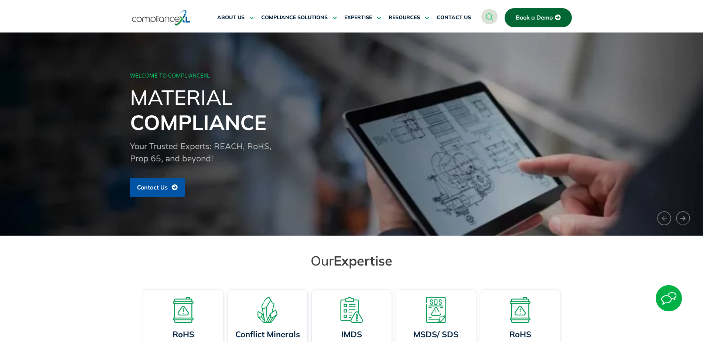 This screenshot has height=342, width=703. Describe the element at coordinates (201, 153) in the screenshot. I see `span: Your Trusted Experts: REACH, RoHS, Prop 65, and beyond!` at that location.